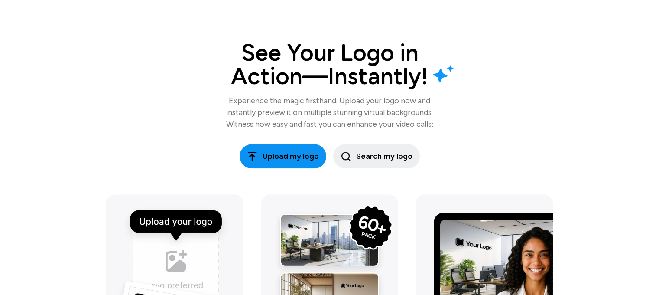 The width and height of the screenshot is (659, 295). Describe the element at coordinates (376, 156) in the screenshot. I see `span: Search my logo` at that location.